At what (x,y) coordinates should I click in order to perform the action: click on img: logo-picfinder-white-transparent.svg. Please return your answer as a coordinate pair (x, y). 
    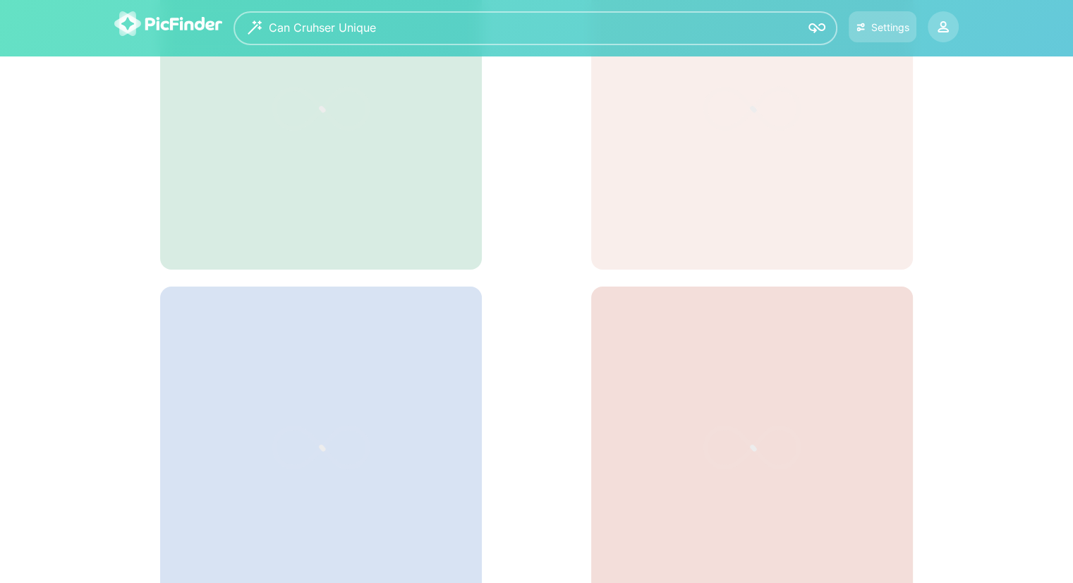
    Looking at the image, I should click on (168, 23).